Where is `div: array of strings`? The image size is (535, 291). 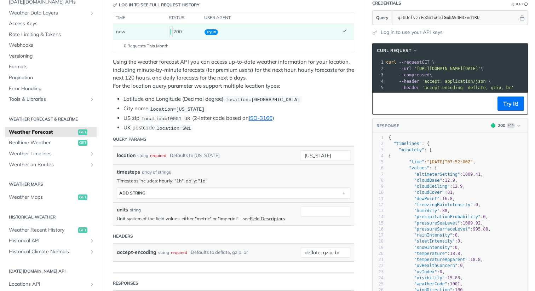
div: array of strings is located at coordinates (156, 172).